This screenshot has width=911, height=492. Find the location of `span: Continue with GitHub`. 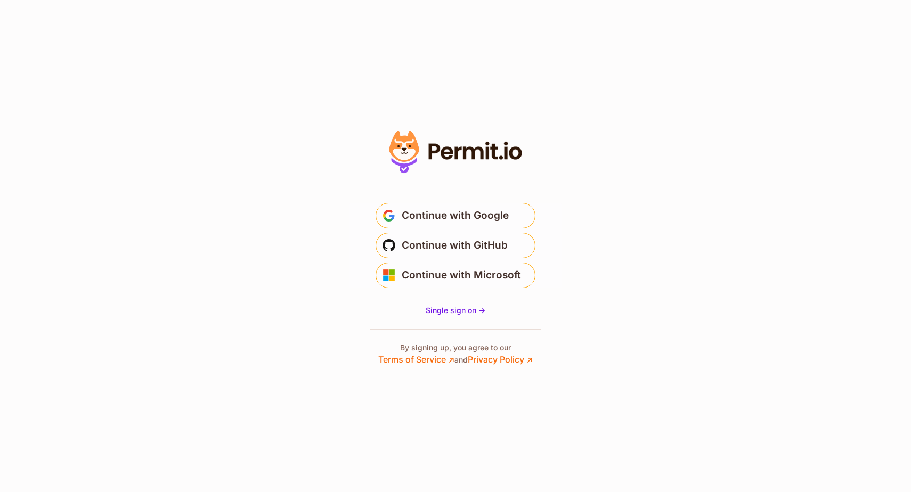

span: Continue with GitHub is located at coordinates (454, 246).